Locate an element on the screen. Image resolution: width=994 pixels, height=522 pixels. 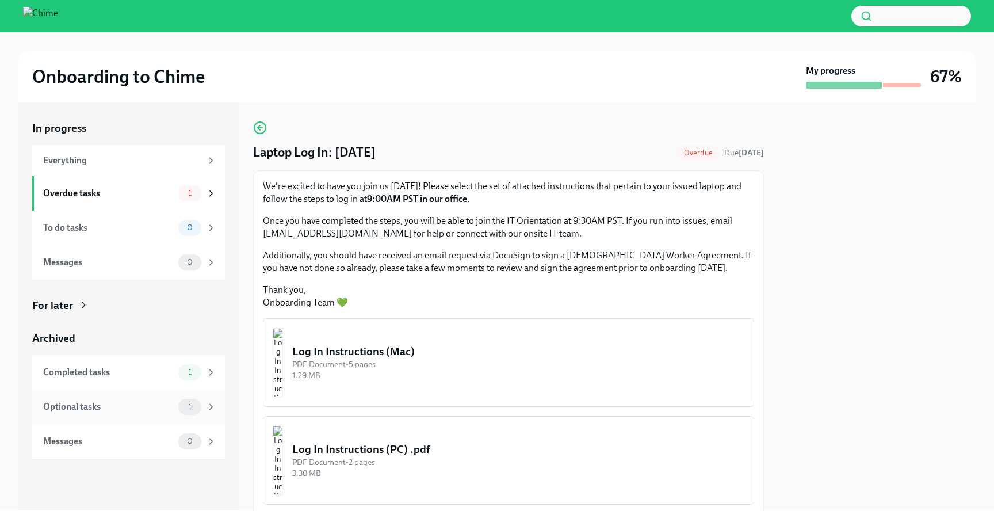
a: Optional tasks1 is located at coordinates (129, 407).